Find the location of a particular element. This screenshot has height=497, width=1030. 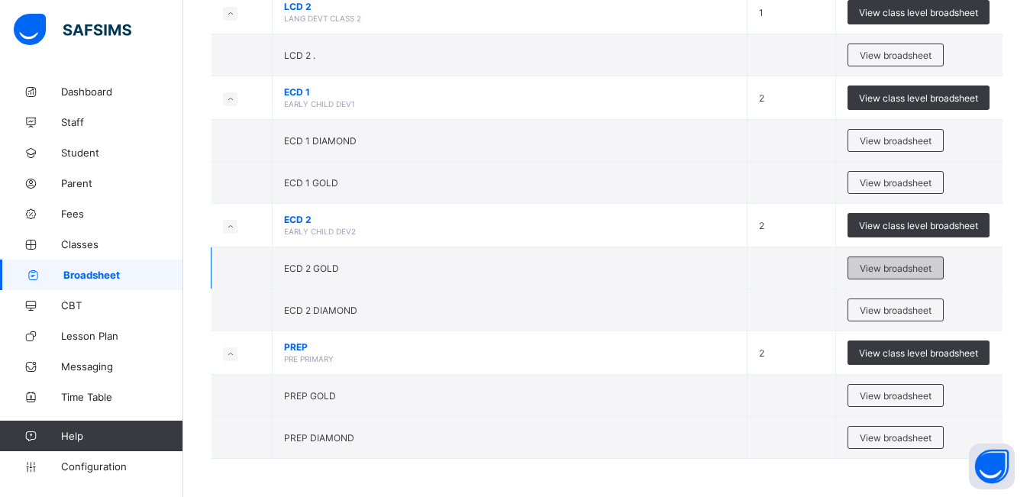

span: Lesson Plan is located at coordinates (122, 336).